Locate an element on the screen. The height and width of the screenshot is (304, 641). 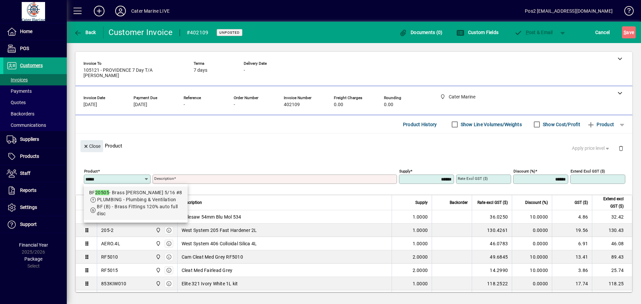
span: POS is located at coordinates (24, 48).